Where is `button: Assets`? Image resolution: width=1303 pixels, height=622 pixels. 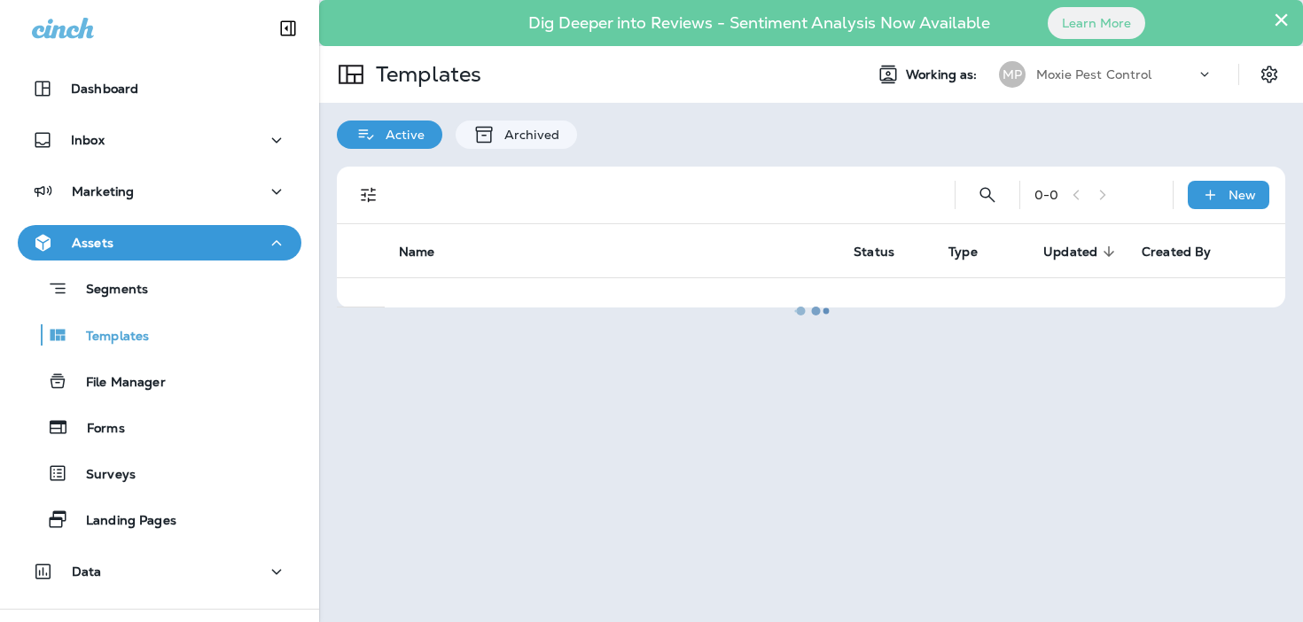 button: Assets is located at coordinates (160, 243).